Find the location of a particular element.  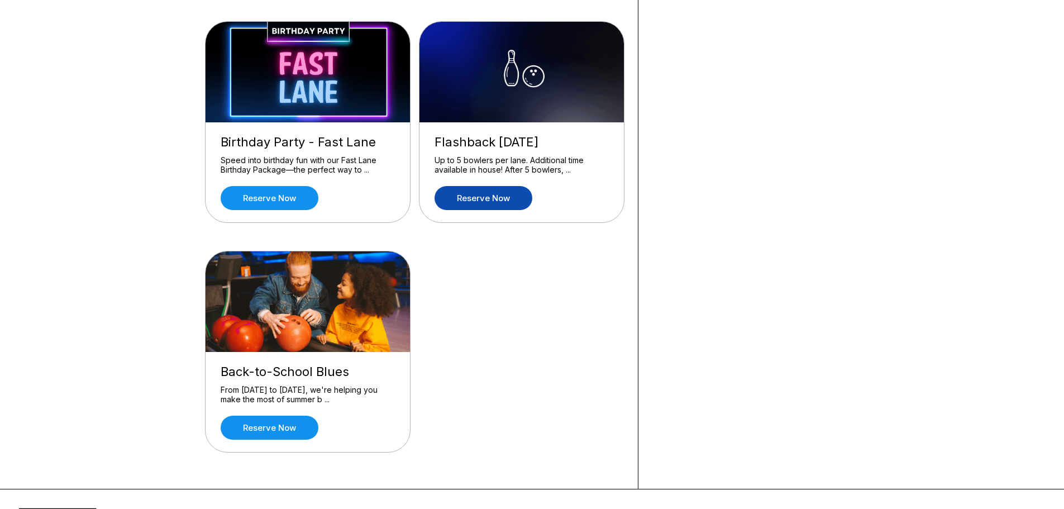

img: Flashback Friday is located at coordinates (522, 72).